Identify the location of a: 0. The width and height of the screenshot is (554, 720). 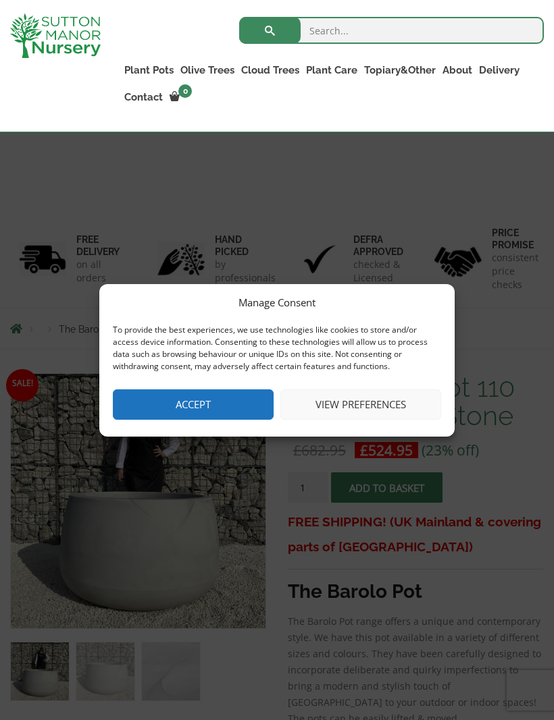
(181, 97).